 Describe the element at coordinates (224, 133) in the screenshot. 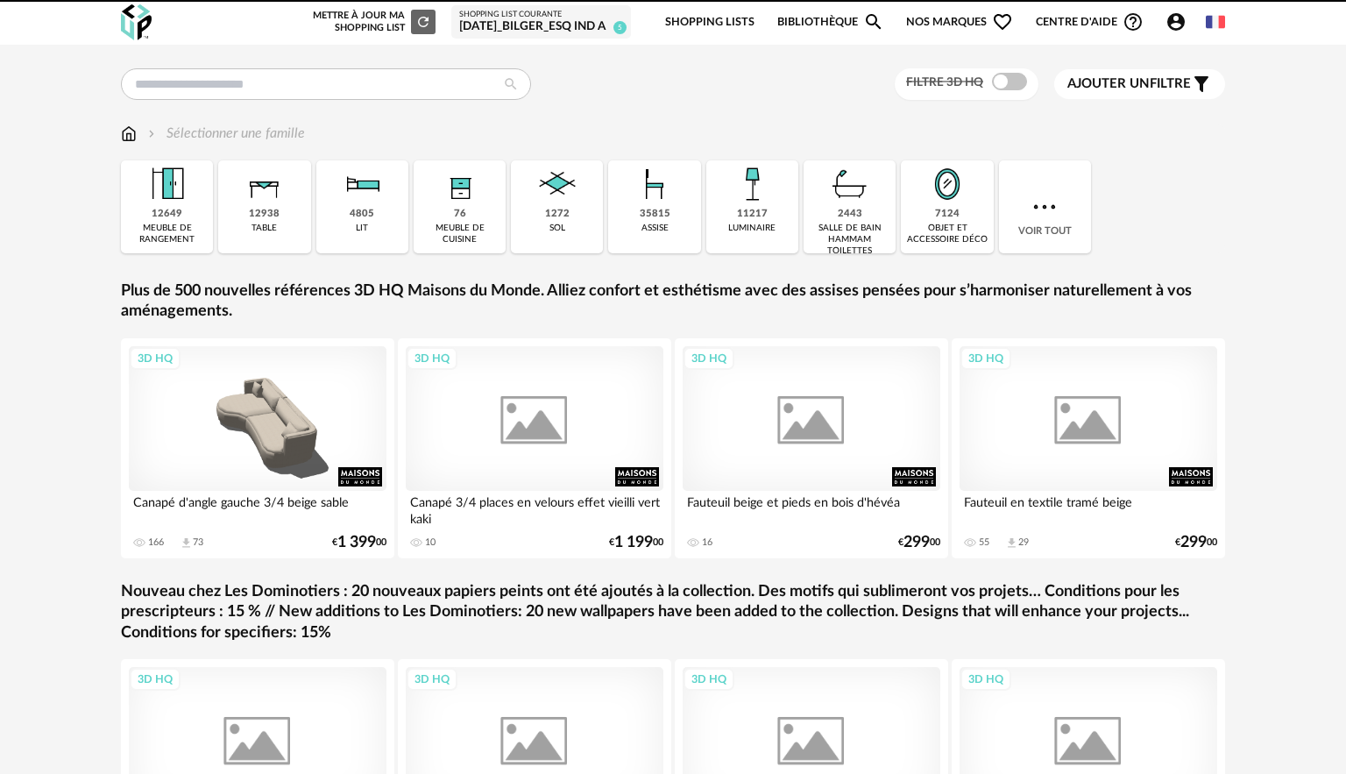

I see `div: Sélectionner une famille` at that location.